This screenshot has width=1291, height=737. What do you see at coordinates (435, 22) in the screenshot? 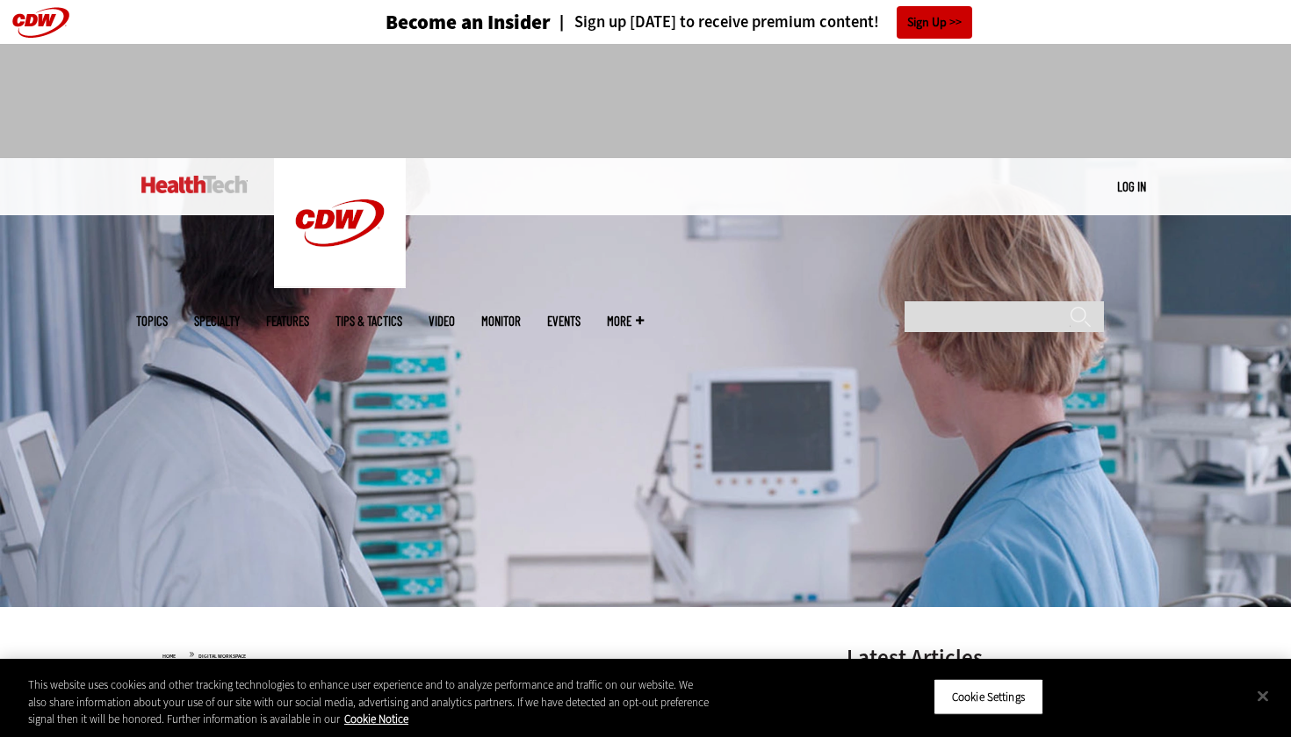
I see `a: Become an Insider` at bounding box center [435, 22].